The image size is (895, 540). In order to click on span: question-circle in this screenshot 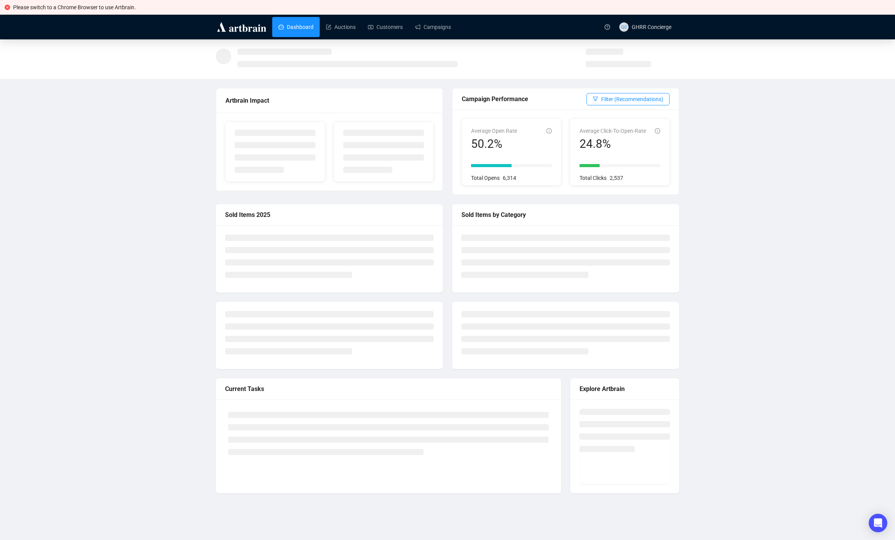, I will do `click(608, 27)`.